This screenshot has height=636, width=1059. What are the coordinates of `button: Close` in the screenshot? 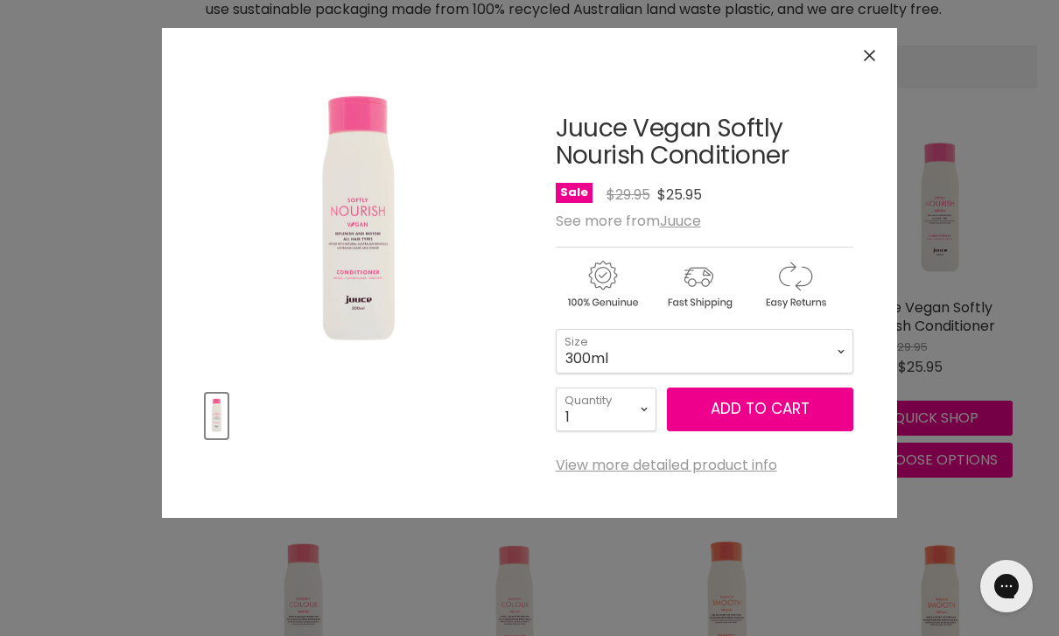 It's located at (869, 55).